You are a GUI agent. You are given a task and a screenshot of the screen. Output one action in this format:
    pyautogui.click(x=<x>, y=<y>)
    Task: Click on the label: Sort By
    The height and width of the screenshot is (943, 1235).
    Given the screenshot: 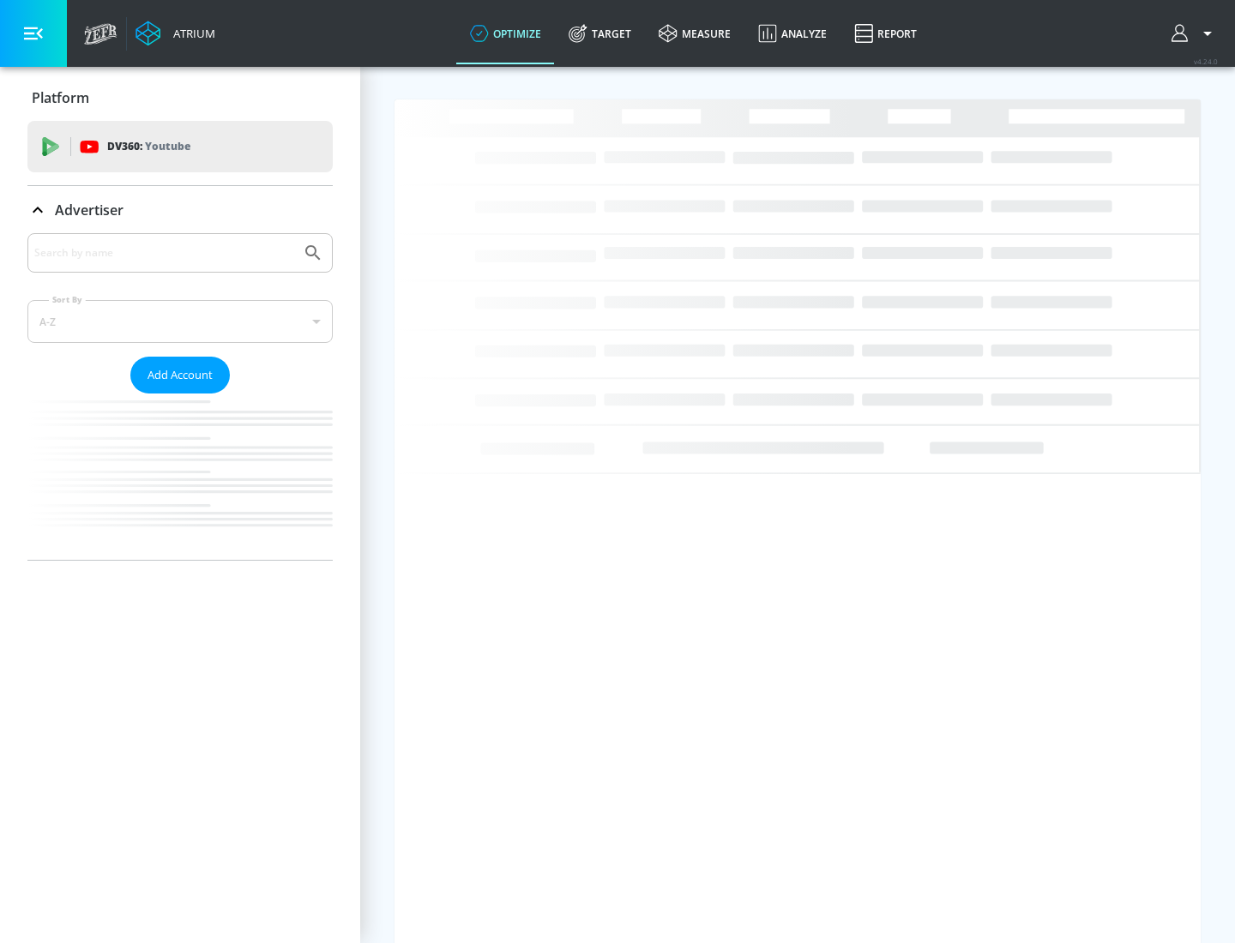 What is the action you would take?
    pyautogui.click(x=67, y=299)
    